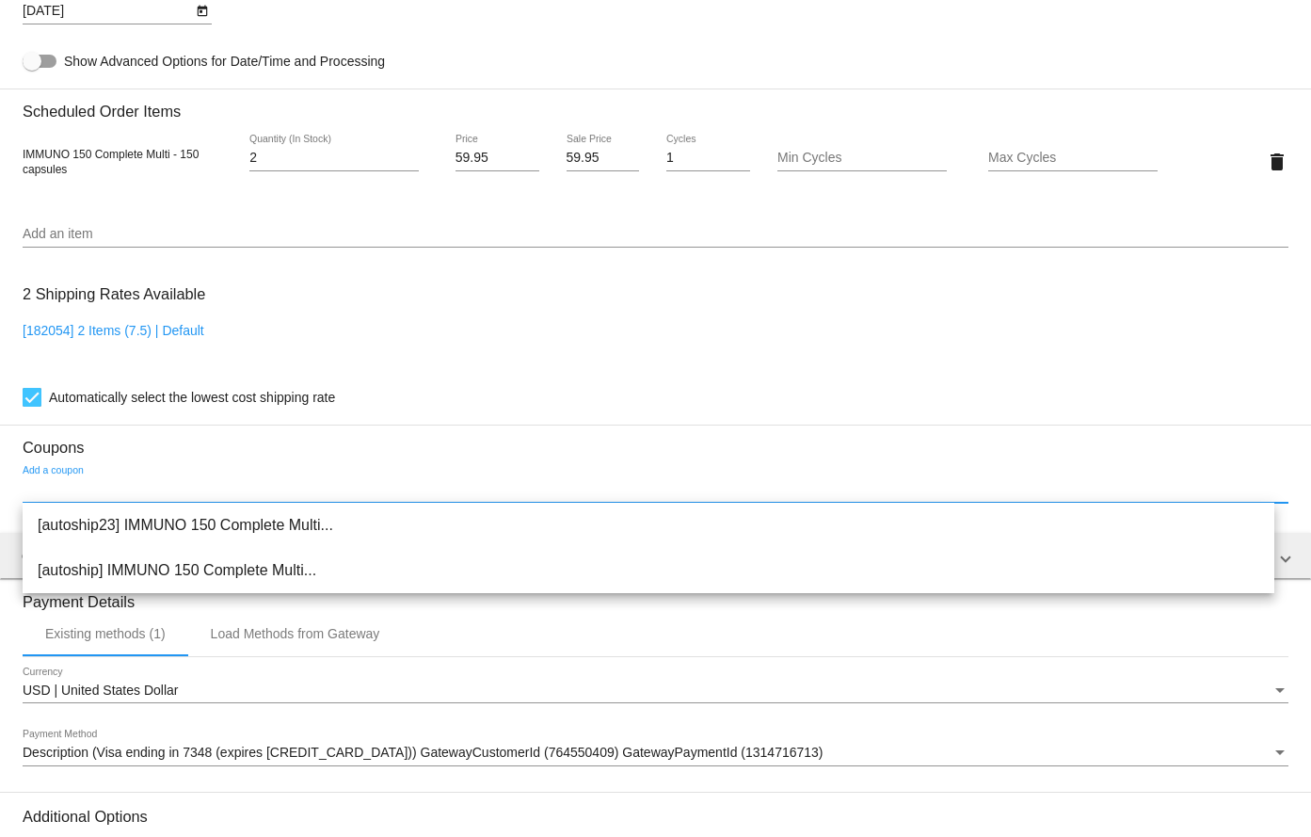 The width and height of the screenshot is (1311, 837). I want to click on h3: Coupons, so click(655, 440).